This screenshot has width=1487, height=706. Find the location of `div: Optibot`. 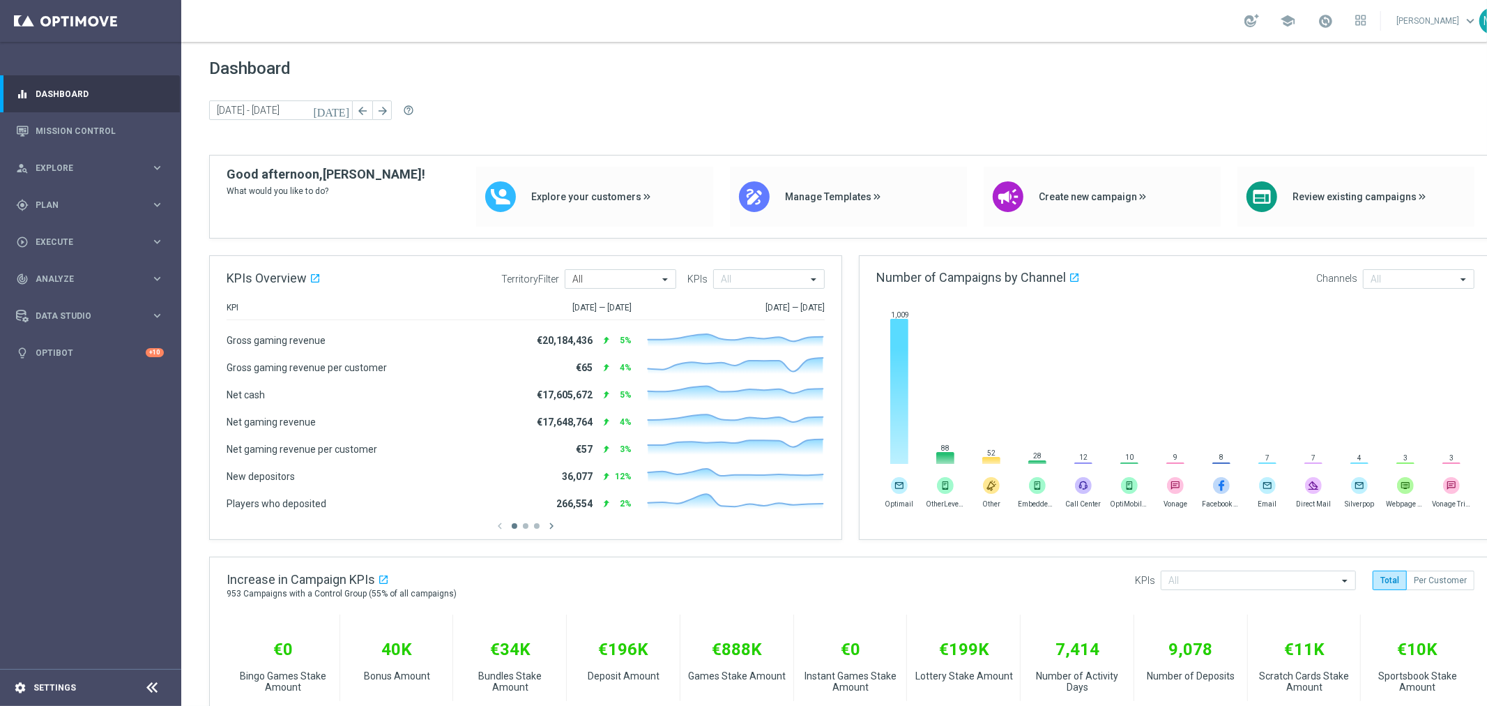

div: Optibot is located at coordinates (90, 352).